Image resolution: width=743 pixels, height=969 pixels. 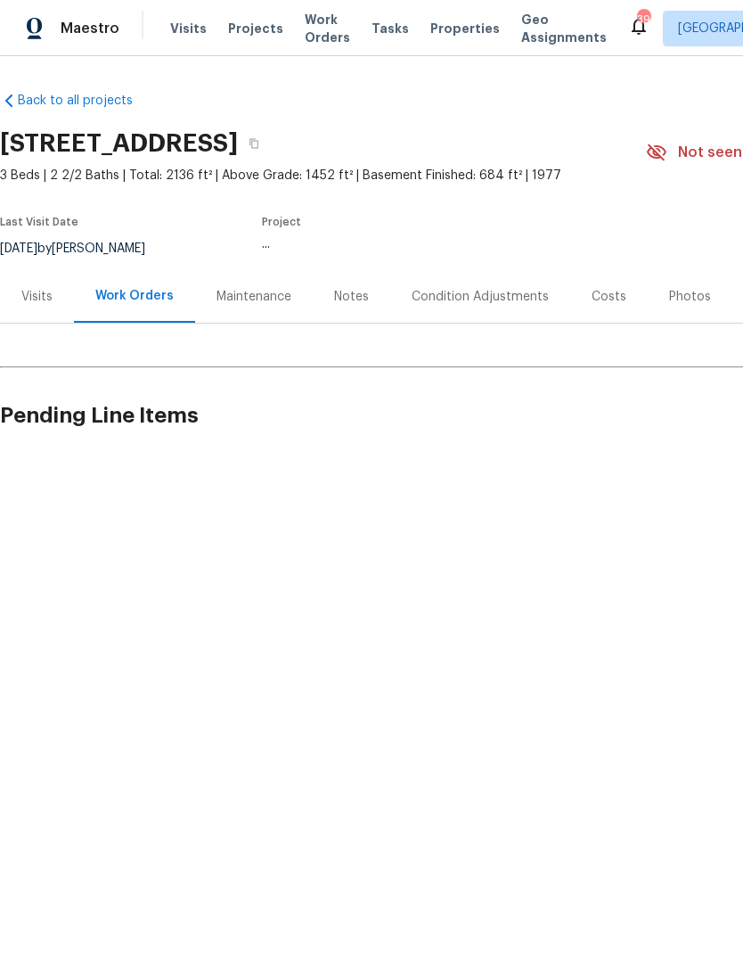 I want to click on span: Properties, so click(x=465, y=29).